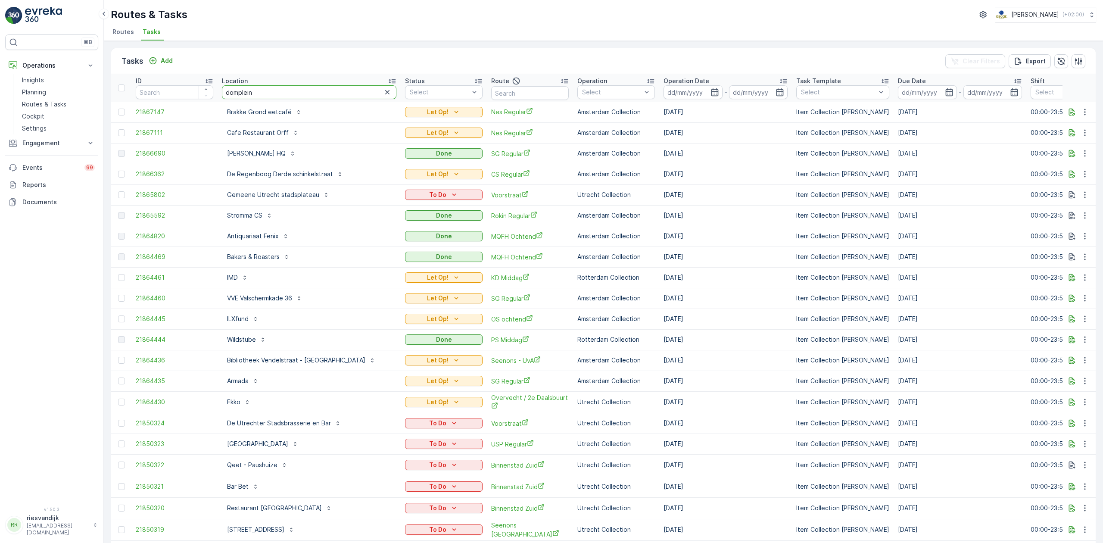 The height and width of the screenshot is (543, 1103). I want to click on button: Bar Bet, so click(243, 486).